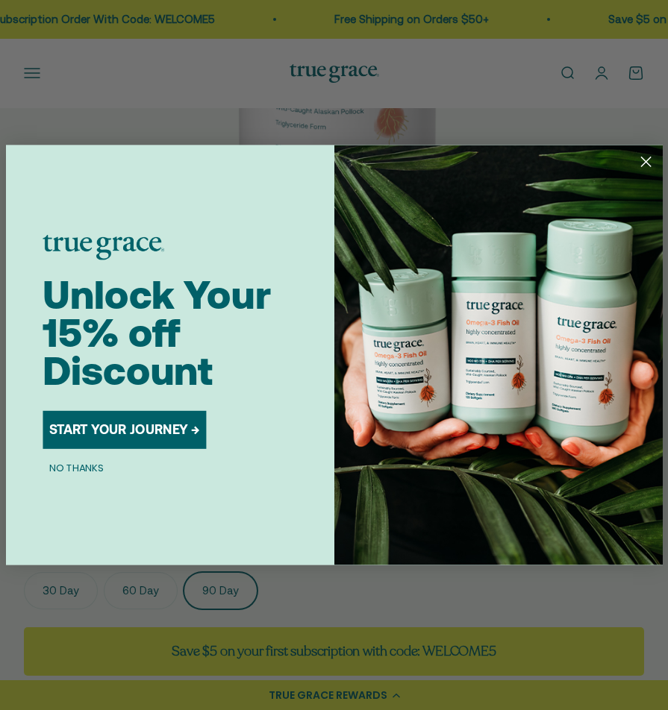 Image resolution: width=668 pixels, height=710 pixels. Describe the element at coordinates (645, 161) in the screenshot. I see `button: Close dialog` at that location.